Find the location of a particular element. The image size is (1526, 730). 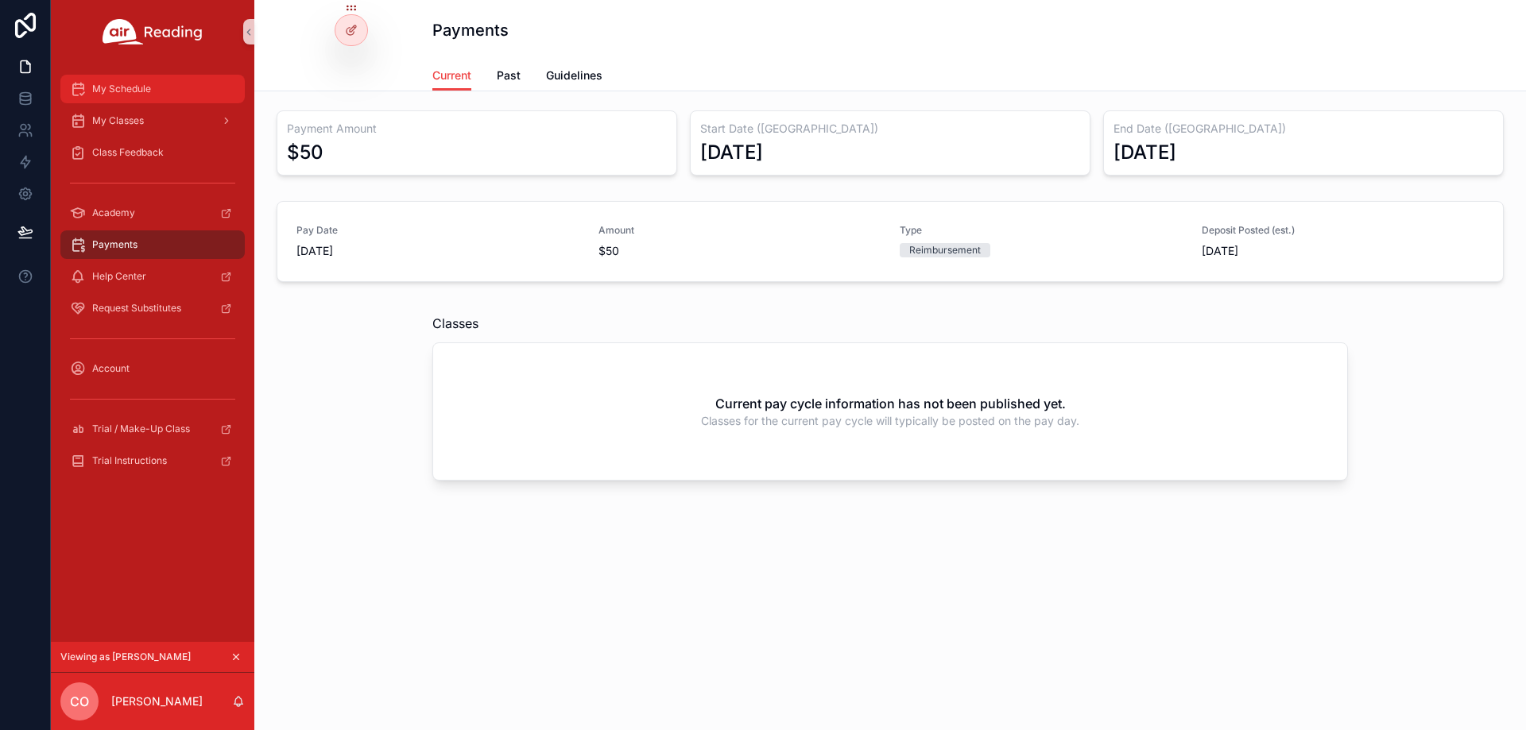

h3: Payment Amount is located at coordinates (477, 129).